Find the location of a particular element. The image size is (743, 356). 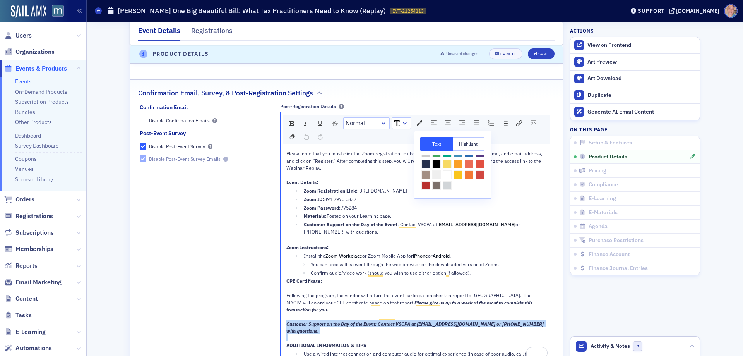

span: 775284 is located at coordinates (349, 208).